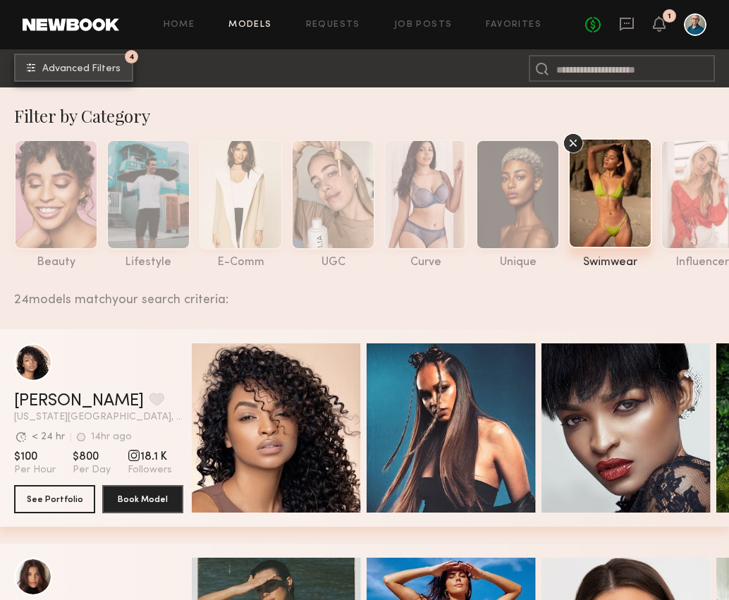  Describe the element at coordinates (111, 437) in the screenshot. I see `div: 14hr ago` at that location.